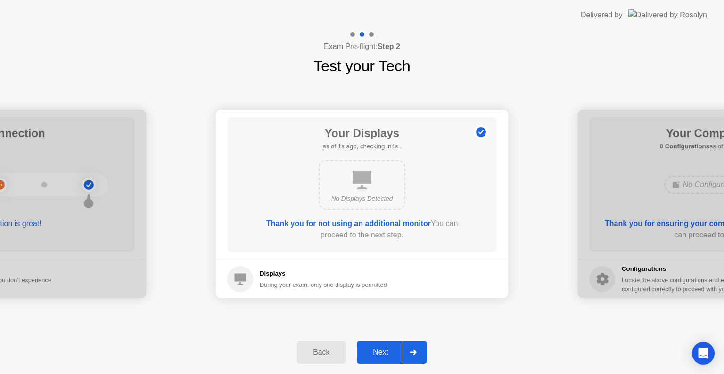 Image resolution: width=724 pixels, height=374 pixels. What do you see at coordinates (321, 353) in the screenshot?
I see `button: Back` at bounding box center [321, 353].